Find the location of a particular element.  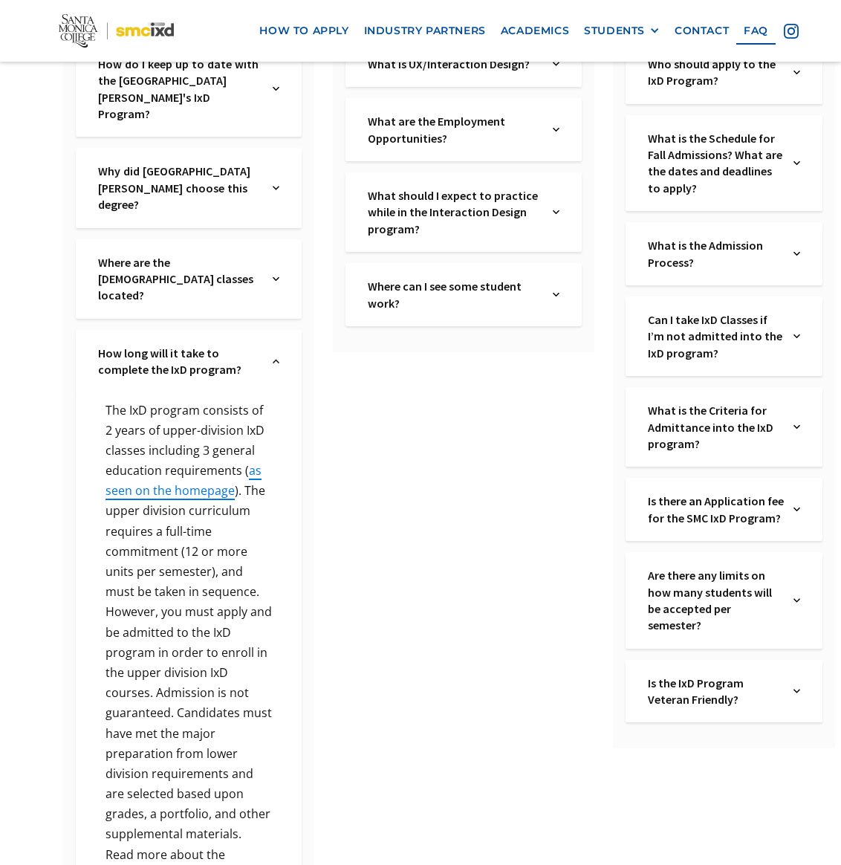

a: Where can I see some student work? is located at coordinates (454, 294).